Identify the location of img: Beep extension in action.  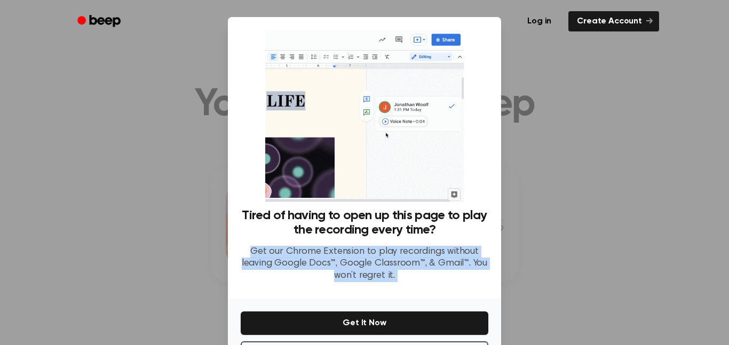
(364, 116).